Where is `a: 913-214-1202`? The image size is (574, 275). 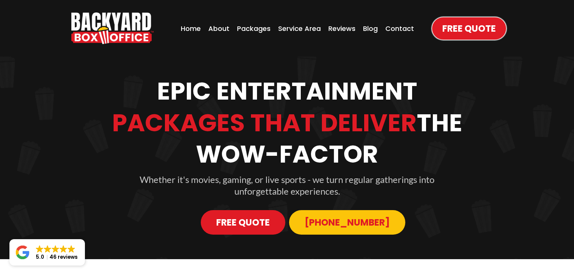
a: 913-214-1202 is located at coordinates (347, 222).